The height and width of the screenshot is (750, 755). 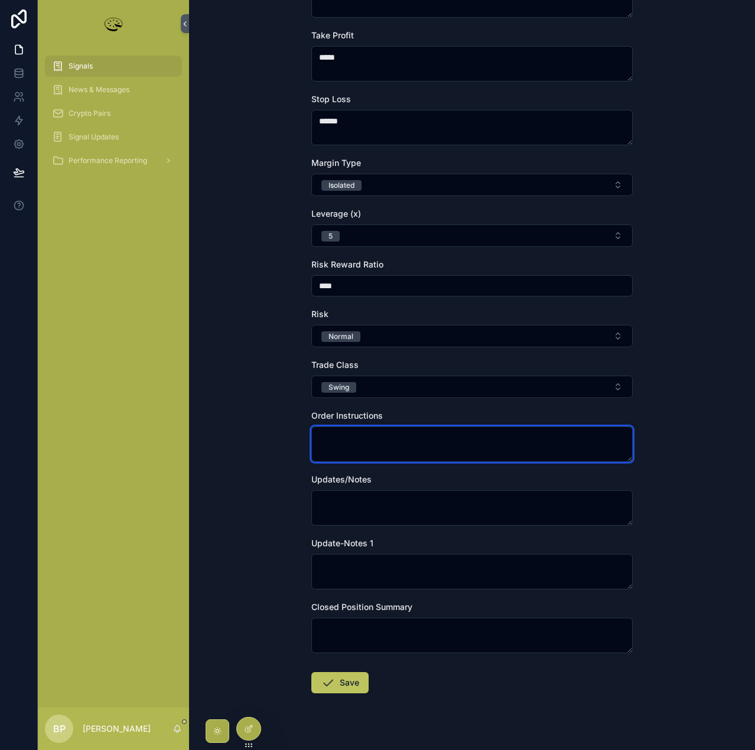 What do you see at coordinates (340, 683) in the screenshot?
I see `button: Save` at bounding box center [340, 683].